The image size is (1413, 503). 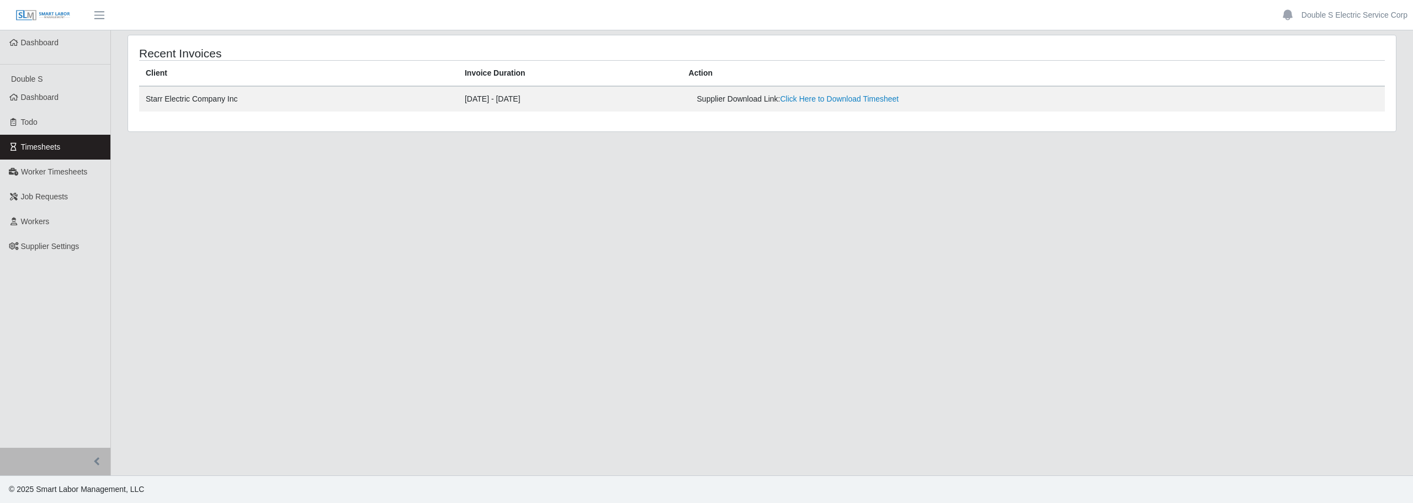 I want to click on img: SLM Logo, so click(x=43, y=15).